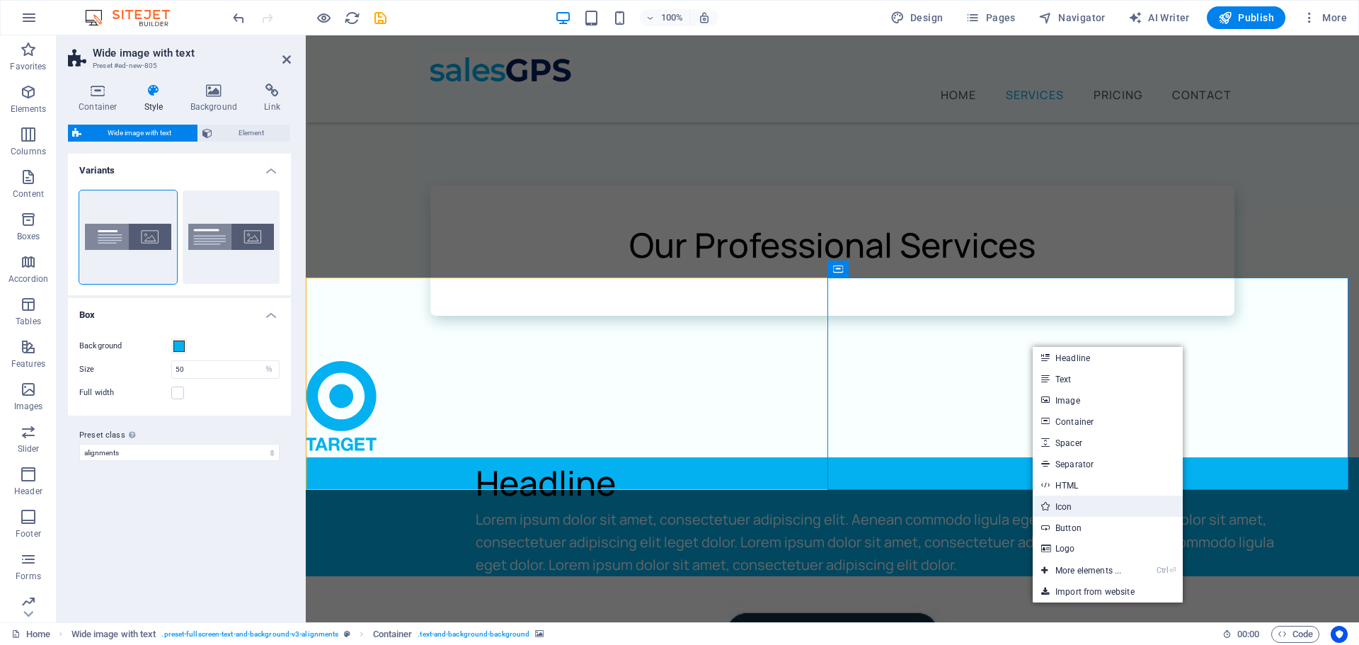 The image size is (1359, 645). What do you see at coordinates (672, 18) in the screenshot?
I see `h6: 100%` at bounding box center [672, 18].